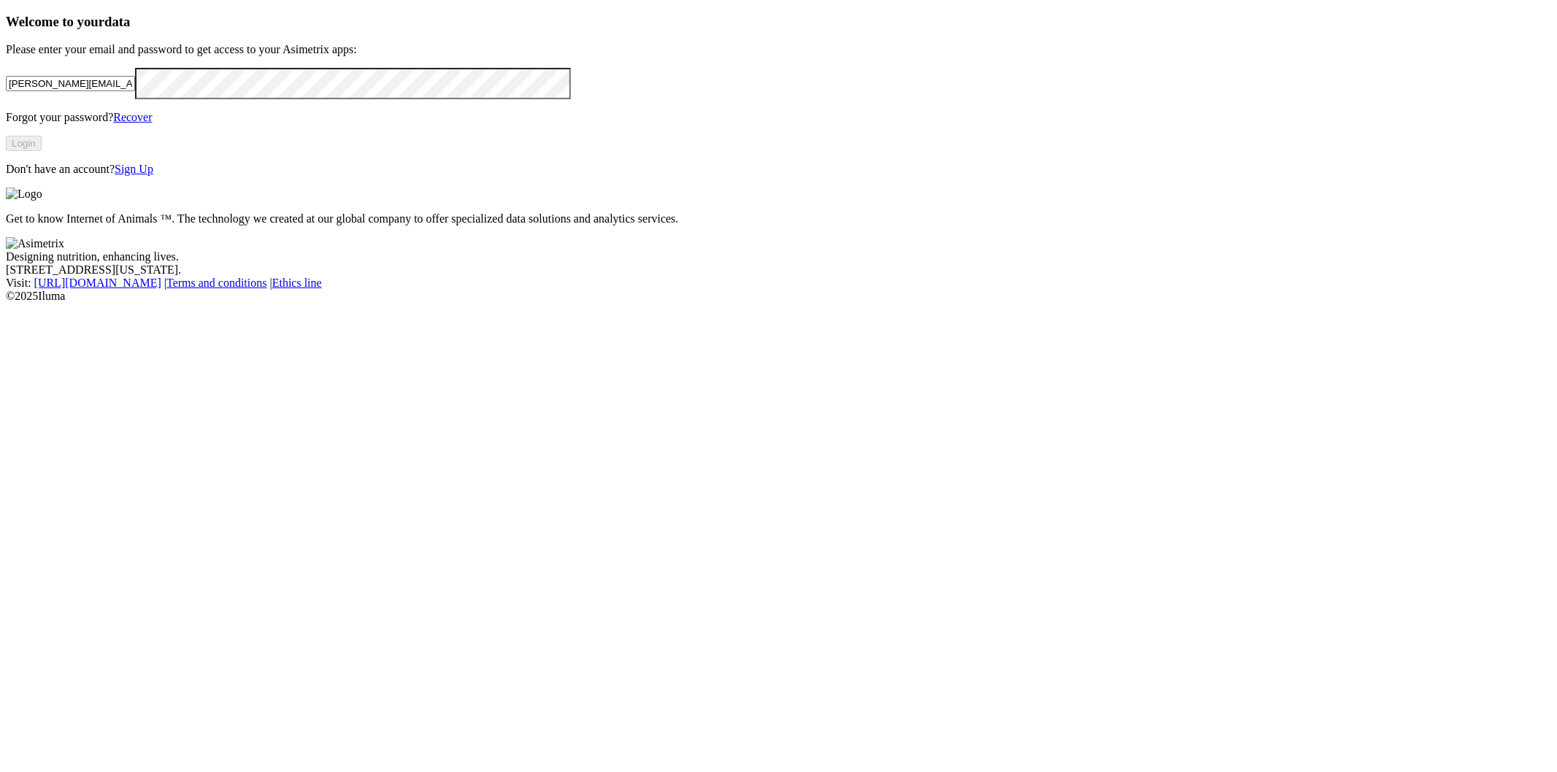 The height and width of the screenshot is (772, 1557). Describe the element at coordinates (134, 169) in the screenshot. I see `a: Sign Up` at that location.